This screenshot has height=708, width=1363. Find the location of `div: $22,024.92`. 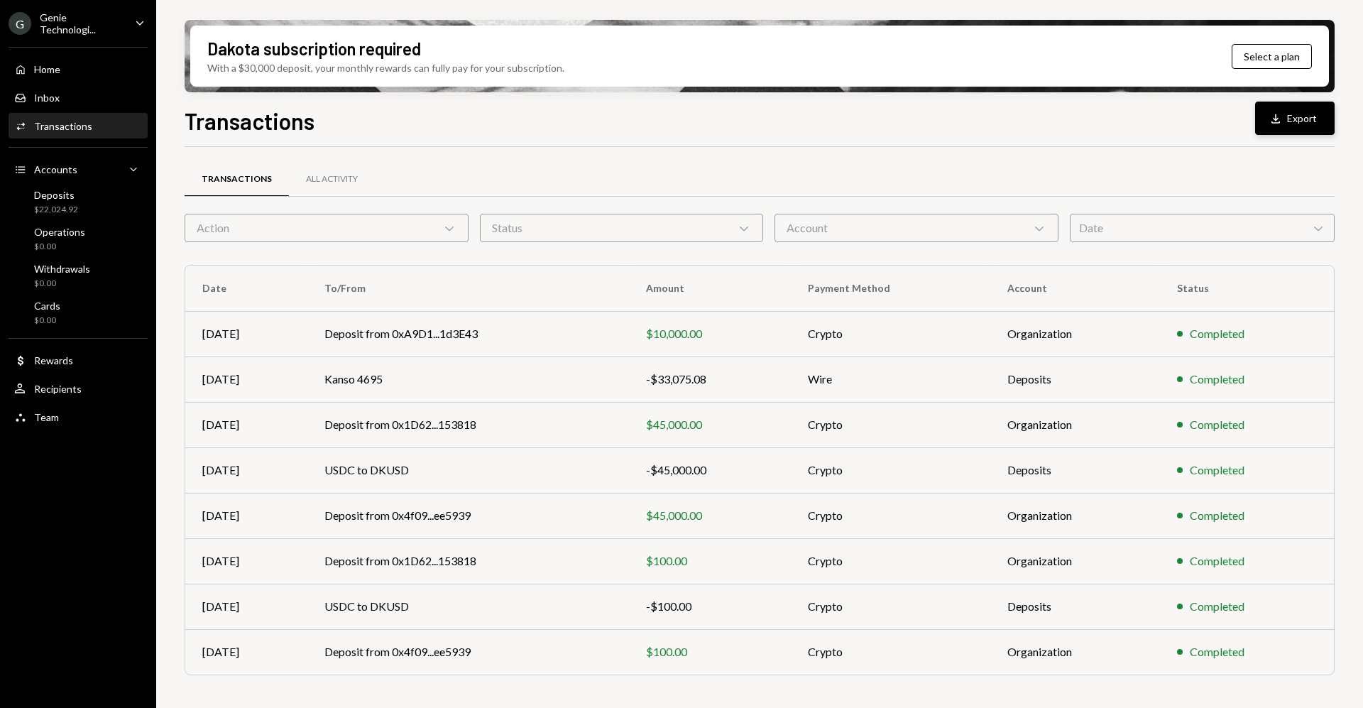

div: $22,024.92 is located at coordinates (56, 209).